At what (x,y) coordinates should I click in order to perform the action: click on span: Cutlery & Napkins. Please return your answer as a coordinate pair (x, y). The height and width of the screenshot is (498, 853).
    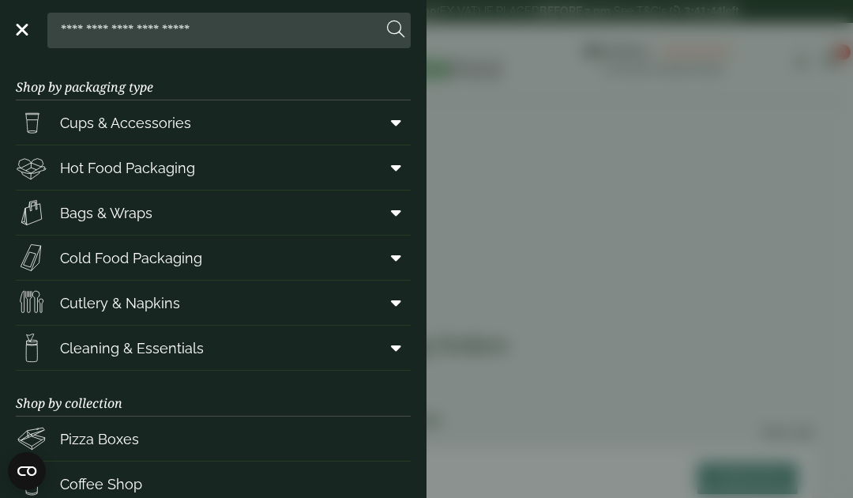
    Looking at the image, I should click on (120, 302).